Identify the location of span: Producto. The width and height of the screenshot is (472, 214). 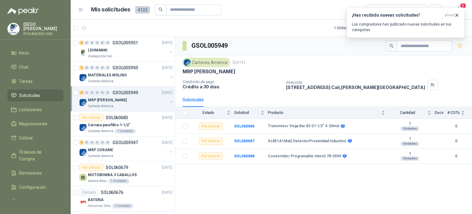
(324, 113).